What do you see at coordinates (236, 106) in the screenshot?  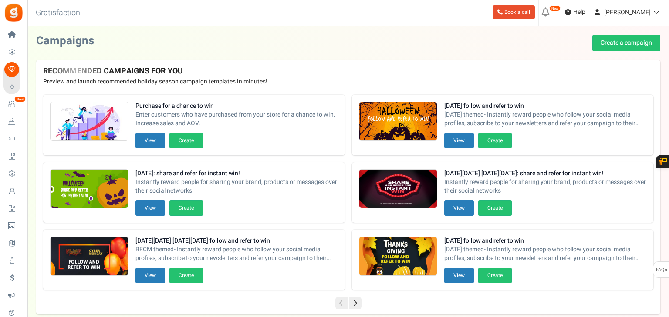 I see `strong: Purchase for a chance to win` at bounding box center [236, 106].